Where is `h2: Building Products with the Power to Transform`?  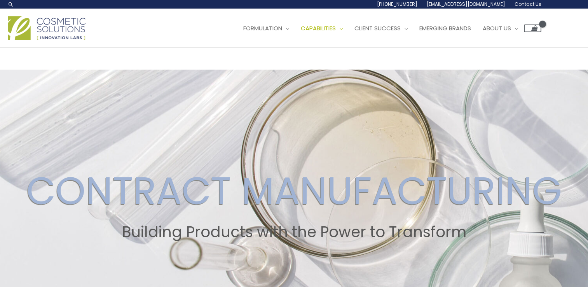
h2: Building Products with the Power to Transform is located at coordinates (294, 232).